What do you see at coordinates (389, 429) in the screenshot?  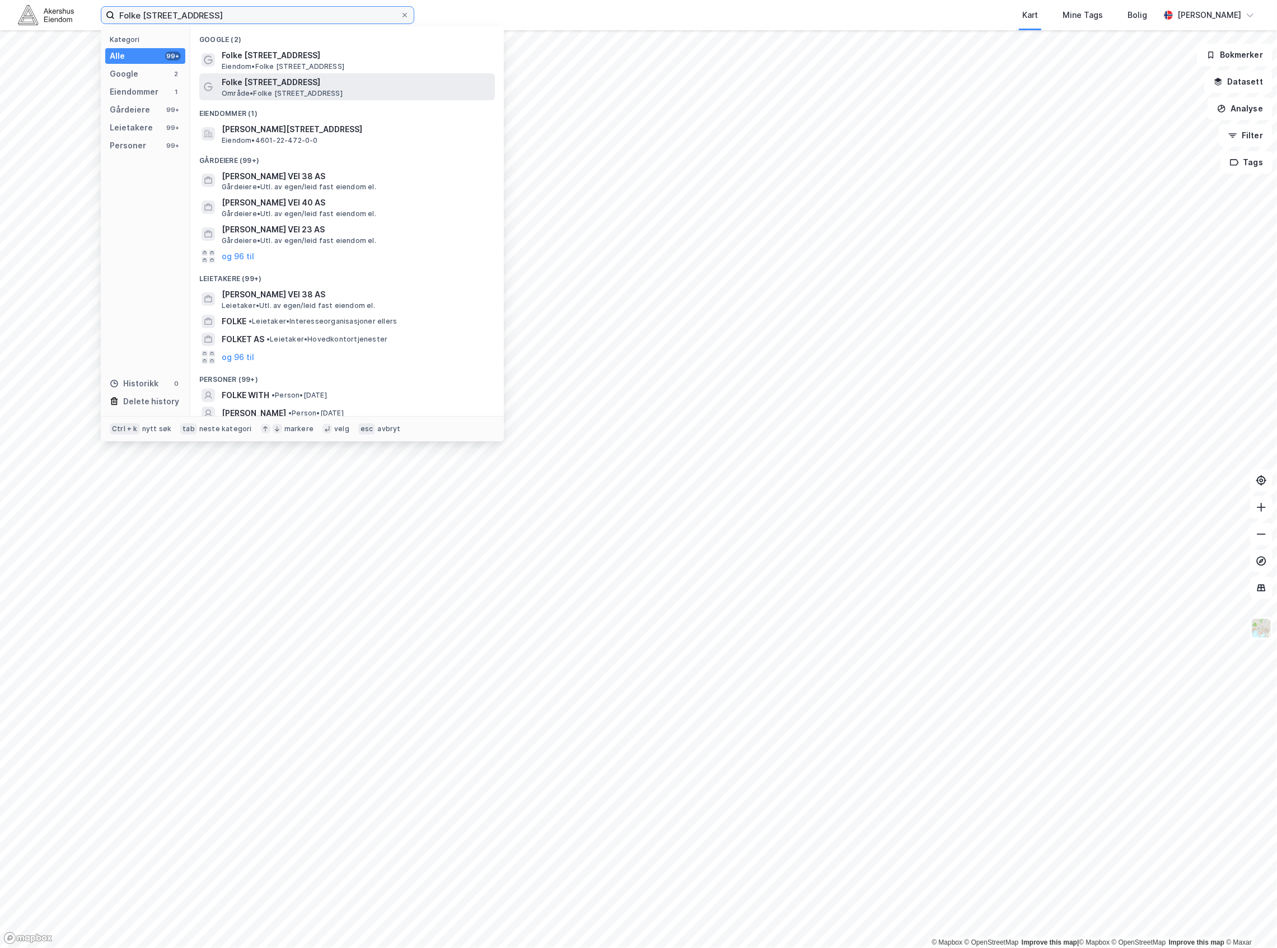 I see `div: avbryt` at bounding box center [389, 429].